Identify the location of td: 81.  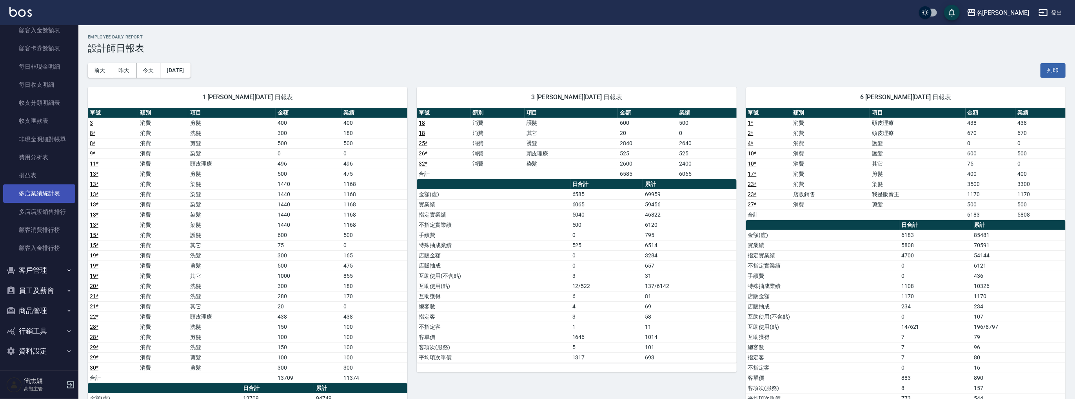
(690, 296).